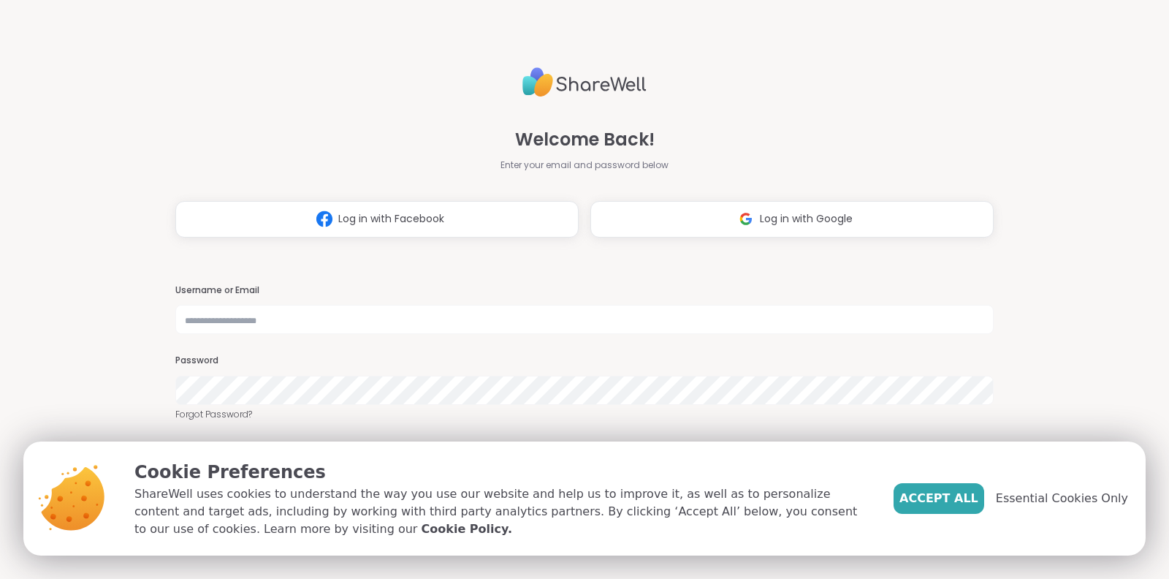 This screenshot has width=1169, height=579. Describe the element at coordinates (391, 218) in the screenshot. I see `span: Log in with Facebook` at that location.